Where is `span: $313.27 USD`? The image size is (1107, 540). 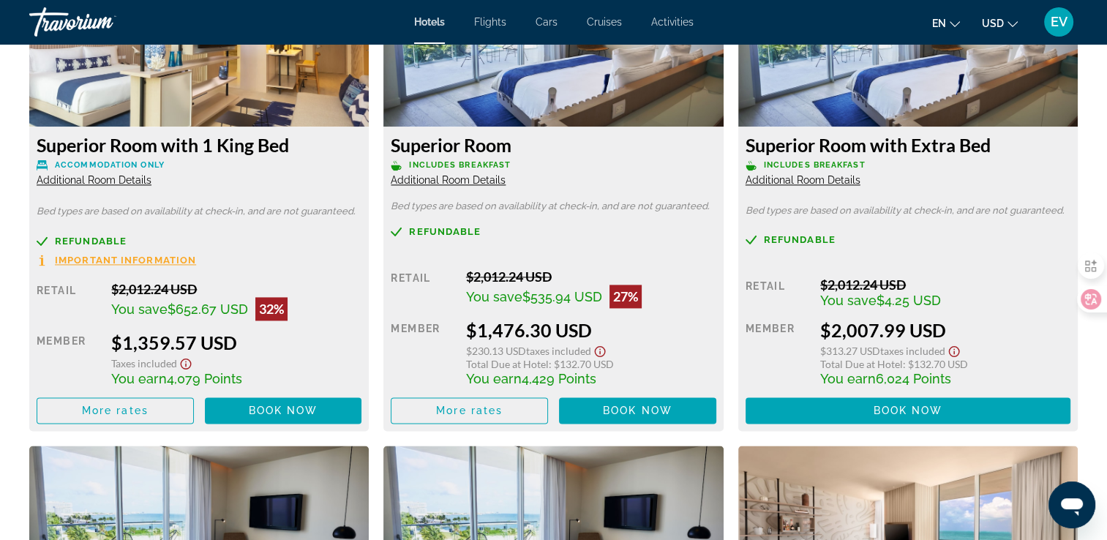 span: $313.27 USD is located at coordinates (851, 351).